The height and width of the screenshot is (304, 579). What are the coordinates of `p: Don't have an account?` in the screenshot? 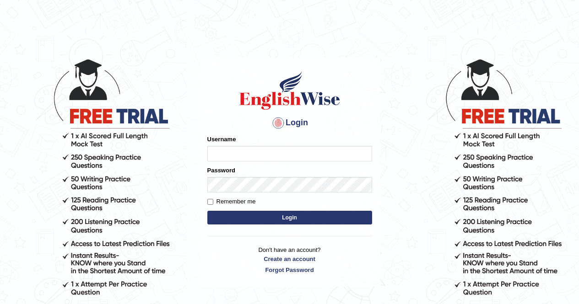 It's located at (290, 260).